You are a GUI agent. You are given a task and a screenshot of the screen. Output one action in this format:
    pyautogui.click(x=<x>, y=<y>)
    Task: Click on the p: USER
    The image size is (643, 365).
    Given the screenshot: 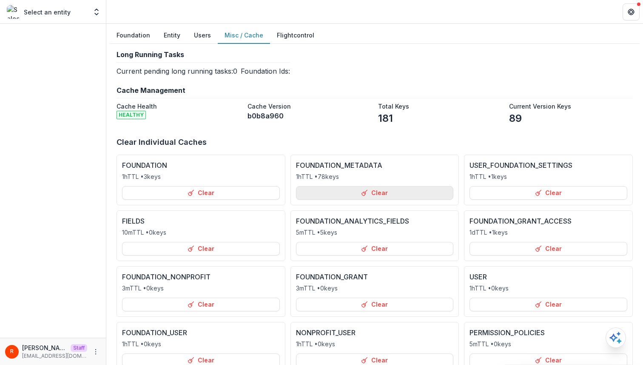 What is the action you would take?
    pyautogui.click(x=478, y=276)
    